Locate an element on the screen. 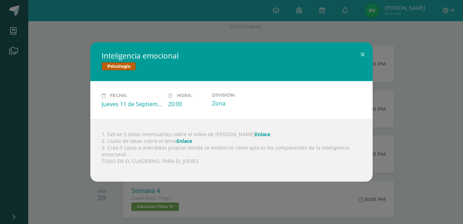 This screenshot has height=224, width=463. h2: Inteligencia emocional is located at coordinates (231, 56).